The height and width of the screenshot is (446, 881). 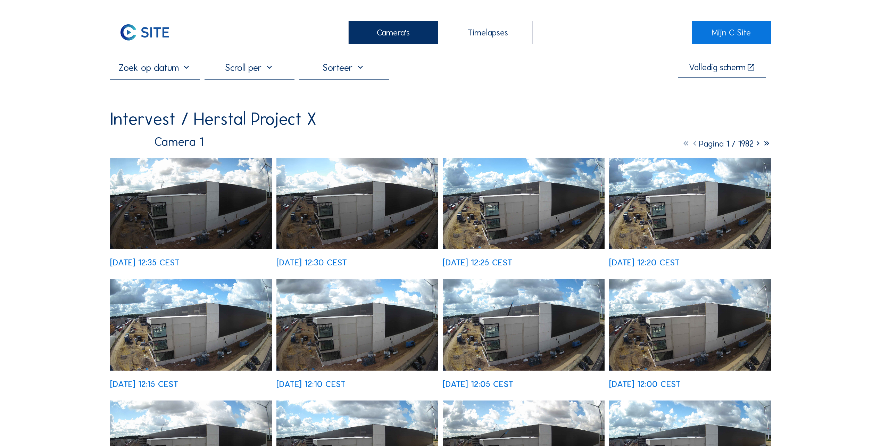 I want to click on img: image_53011955, so click(x=524, y=203).